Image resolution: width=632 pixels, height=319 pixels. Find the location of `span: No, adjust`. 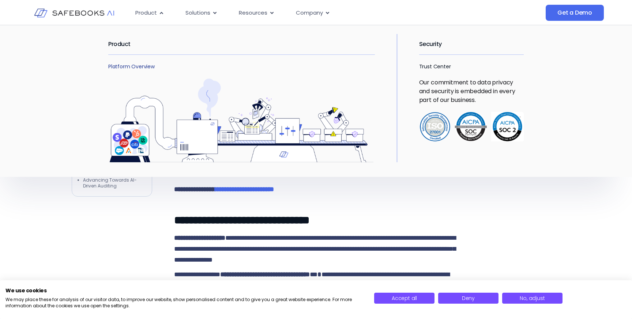

span: No, adjust is located at coordinates (532, 298).